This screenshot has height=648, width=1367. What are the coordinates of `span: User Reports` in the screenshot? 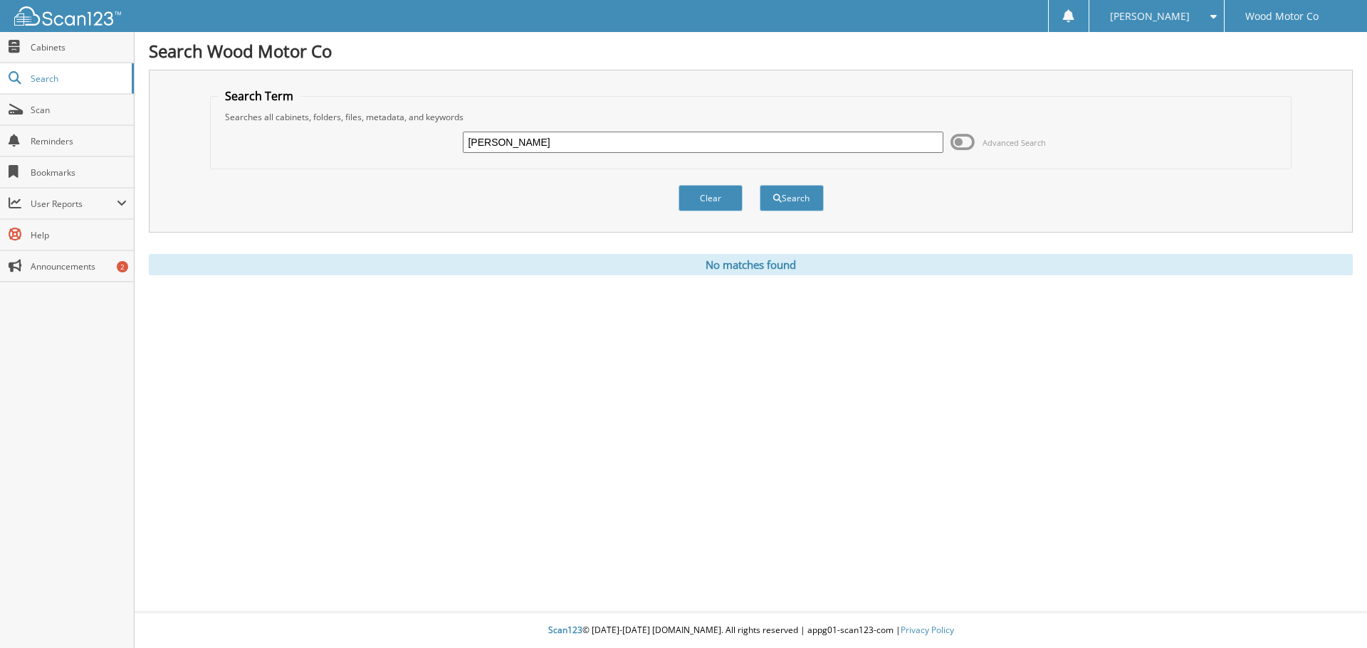 It's located at (73, 204).